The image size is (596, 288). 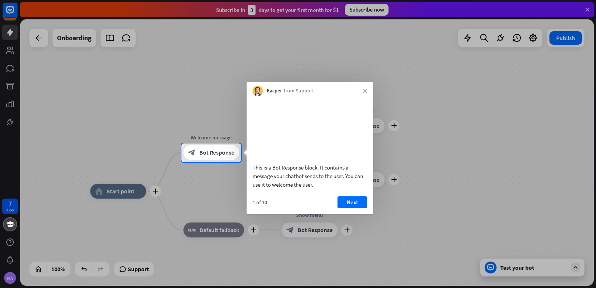 What do you see at coordinates (17, 14) in the screenshot?
I see `button: Open LiveChat chat widget` at bounding box center [17, 14].